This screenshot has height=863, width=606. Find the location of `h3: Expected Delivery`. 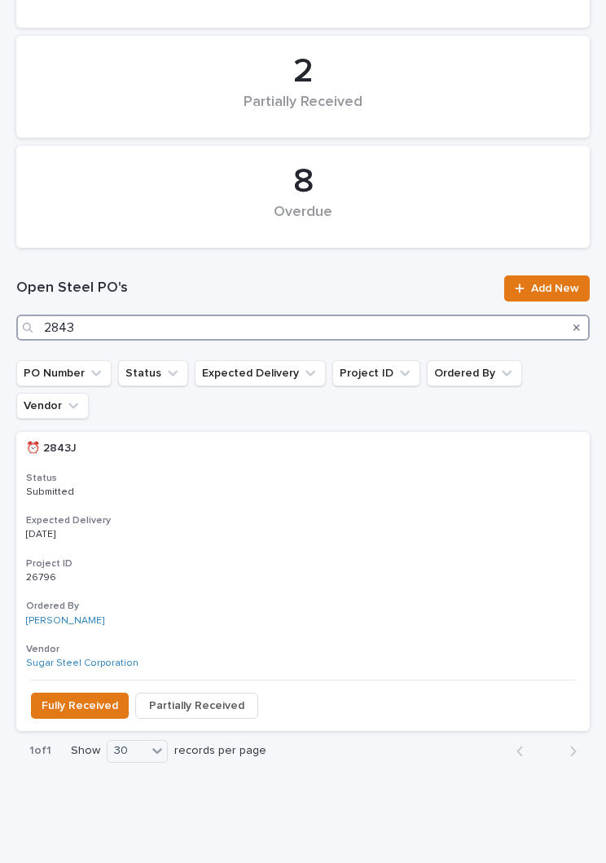

h3: Expected Delivery is located at coordinates (303, 521).